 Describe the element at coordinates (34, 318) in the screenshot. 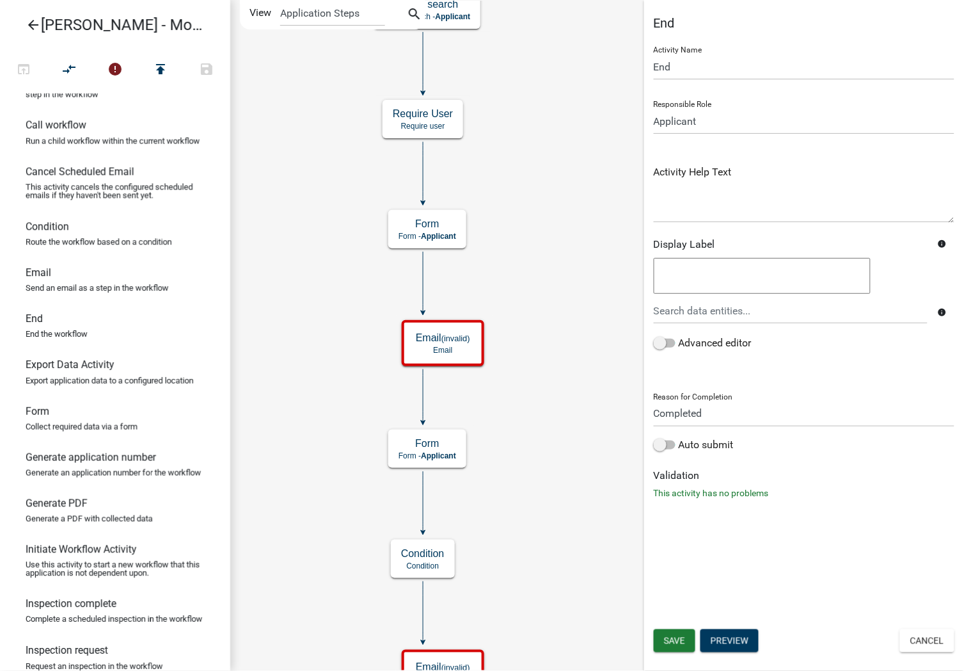

I see `h6: End` at that location.